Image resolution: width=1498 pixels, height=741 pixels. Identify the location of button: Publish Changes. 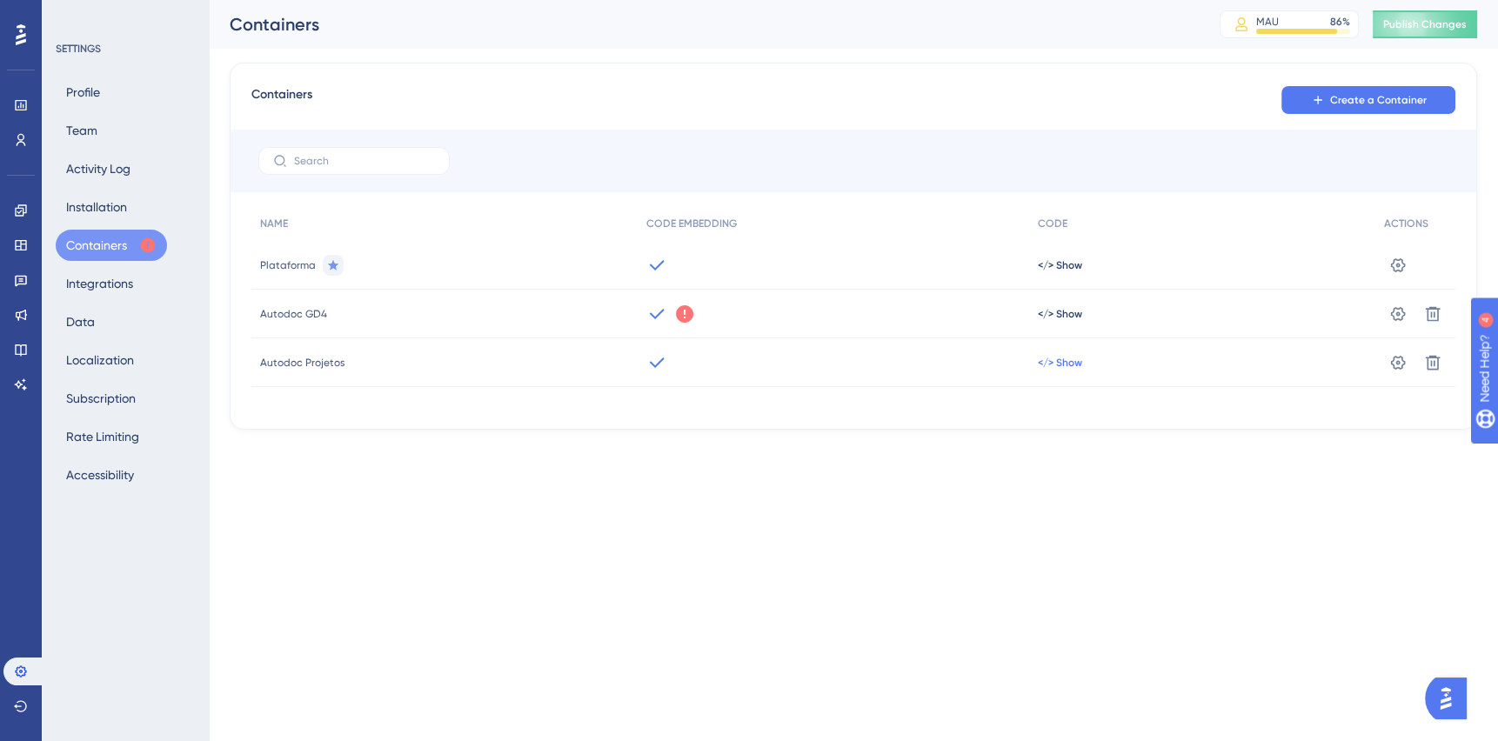
(1425, 24).